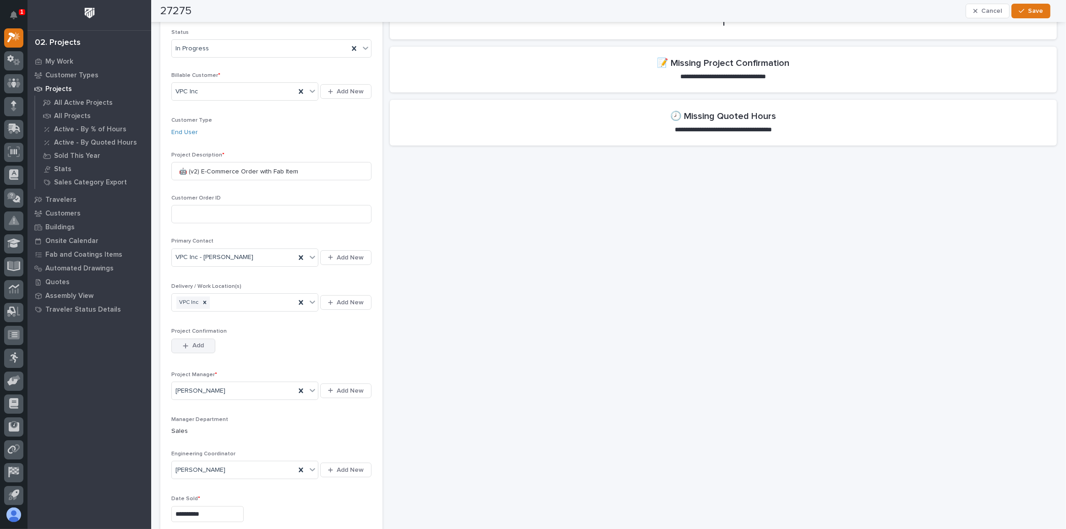  Describe the element at coordinates (723, 63) in the screenshot. I see `h2: 📝 Missing Project Confirmation` at that location.